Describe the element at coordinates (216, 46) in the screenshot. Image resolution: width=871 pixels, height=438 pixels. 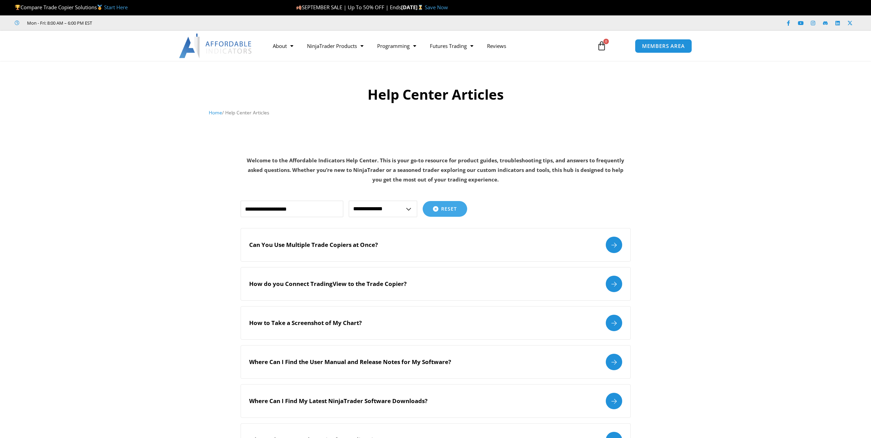
I see `img: LogoAI | Affordable Indicators – NinjaTrader` at that location.